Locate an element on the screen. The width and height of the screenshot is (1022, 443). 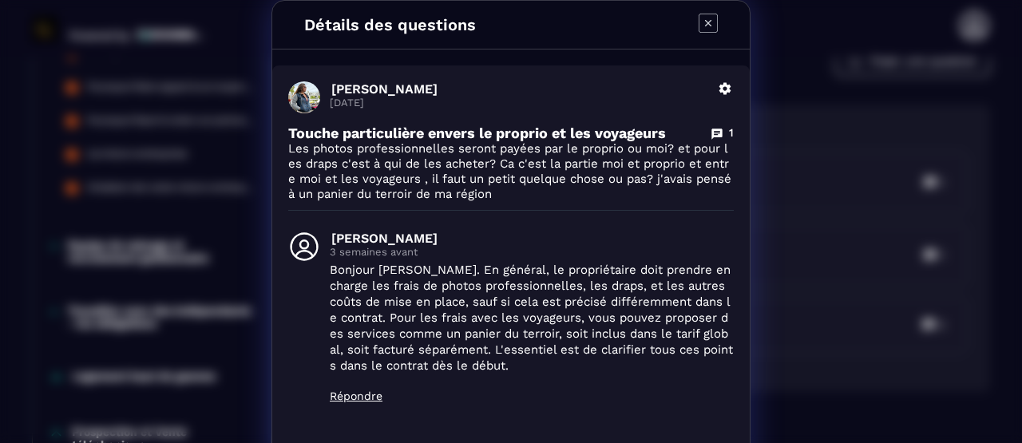
h4: Détails des questions is located at coordinates (390, 25).